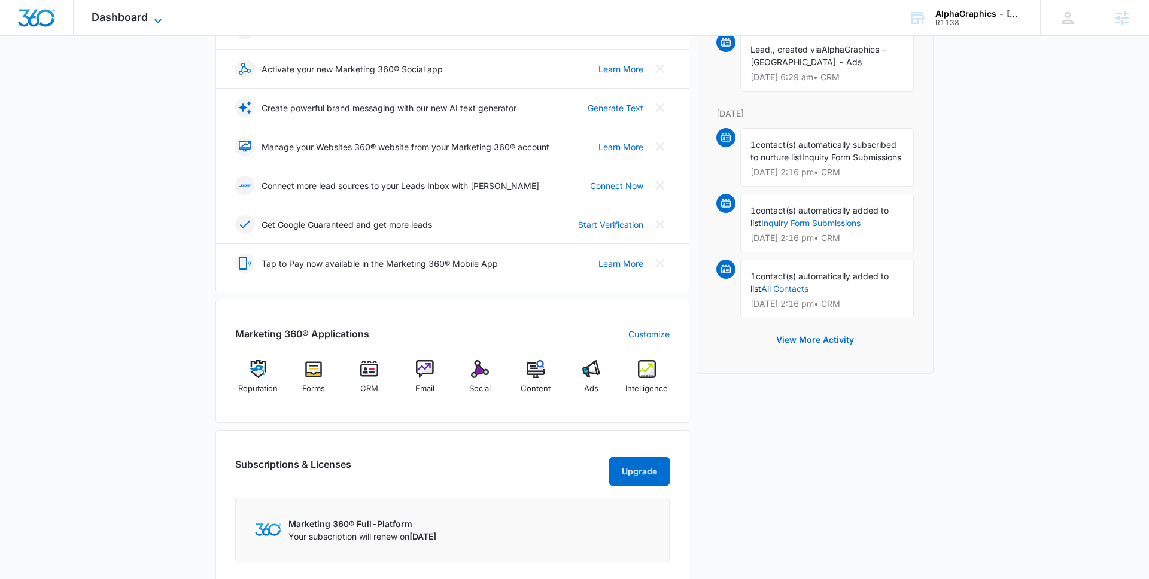 Image resolution: width=1149 pixels, height=579 pixels. Describe the element at coordinates (302, 334) in the screenshot. I see `h2: Marketing 360® Applications` at that location.